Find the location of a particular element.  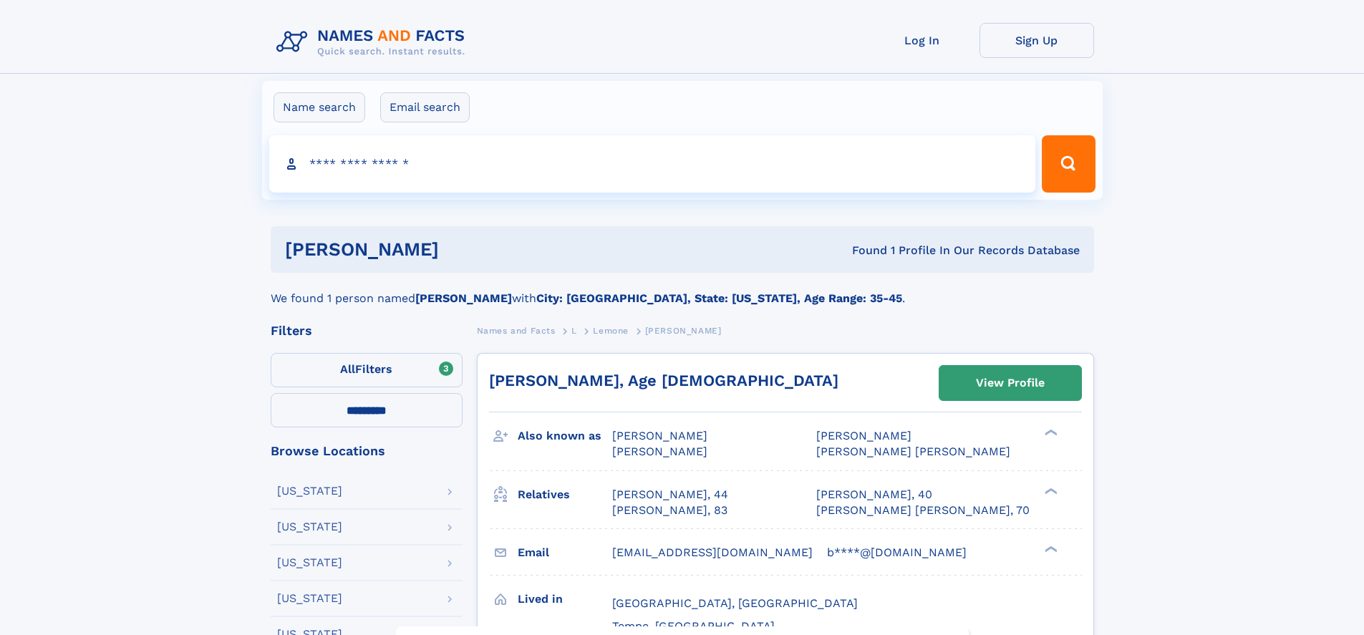

input: search input is located at coordinates (652, 164).